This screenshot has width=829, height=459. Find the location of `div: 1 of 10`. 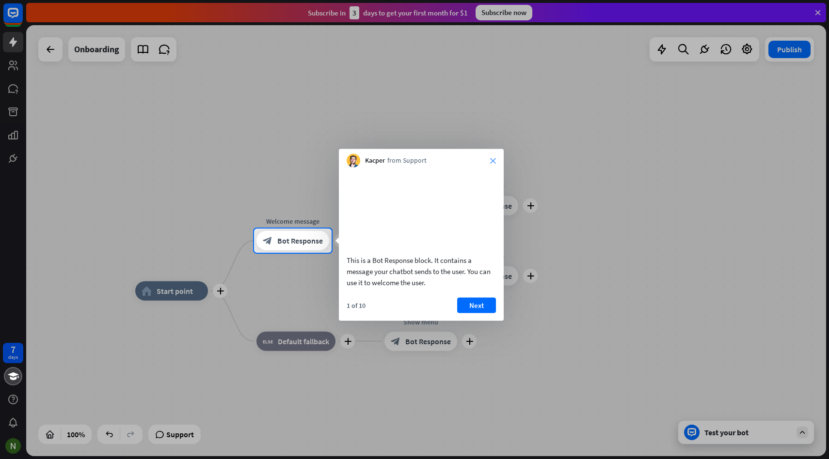

div: 1 of 10 is located at coordinates (356, 305).